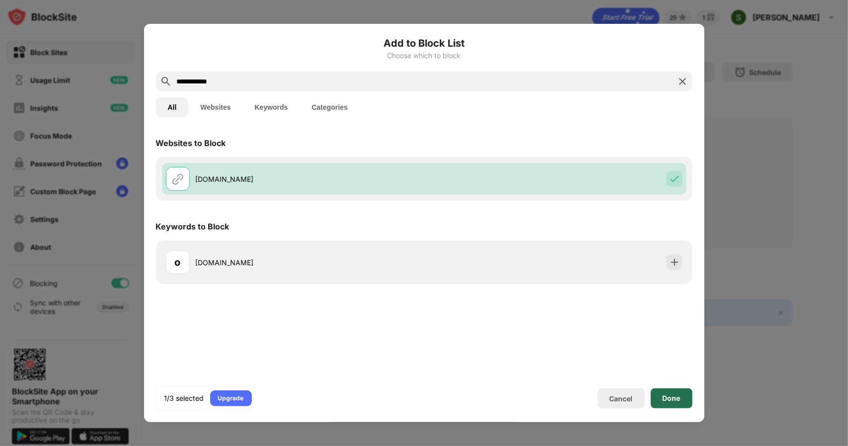 Image resolution: width=848 pixels, height=446 pixels. I want to click on button: Categories, so click(330, 107).